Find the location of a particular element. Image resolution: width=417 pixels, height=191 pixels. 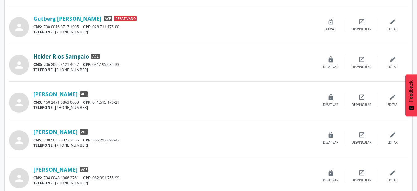

div: 704 0048 1066 2761 082.091.755-99 is located at coordinates (174, 178).